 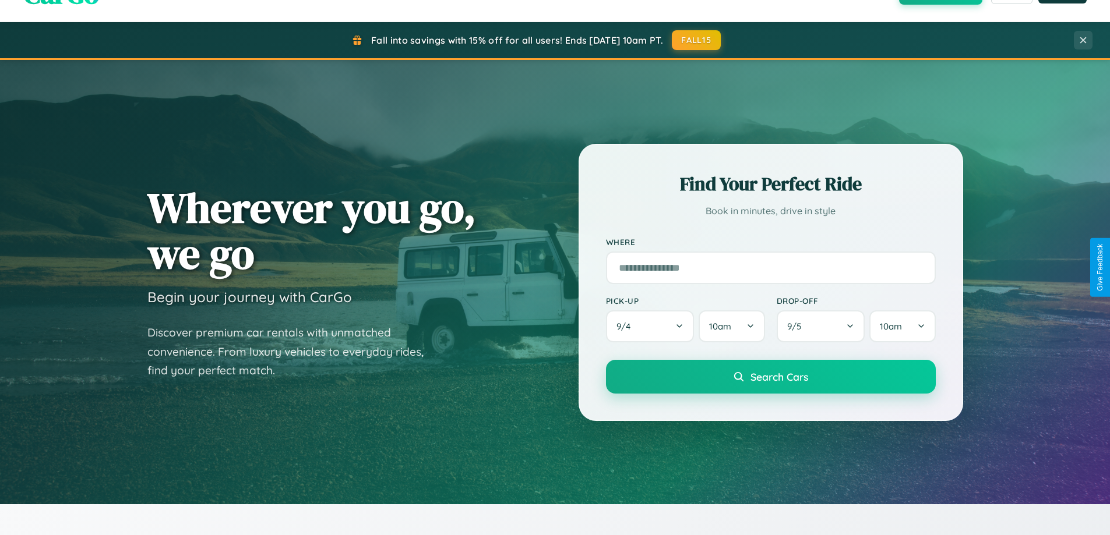 I want to click on button: FALL15, so click(x=696, y=40).